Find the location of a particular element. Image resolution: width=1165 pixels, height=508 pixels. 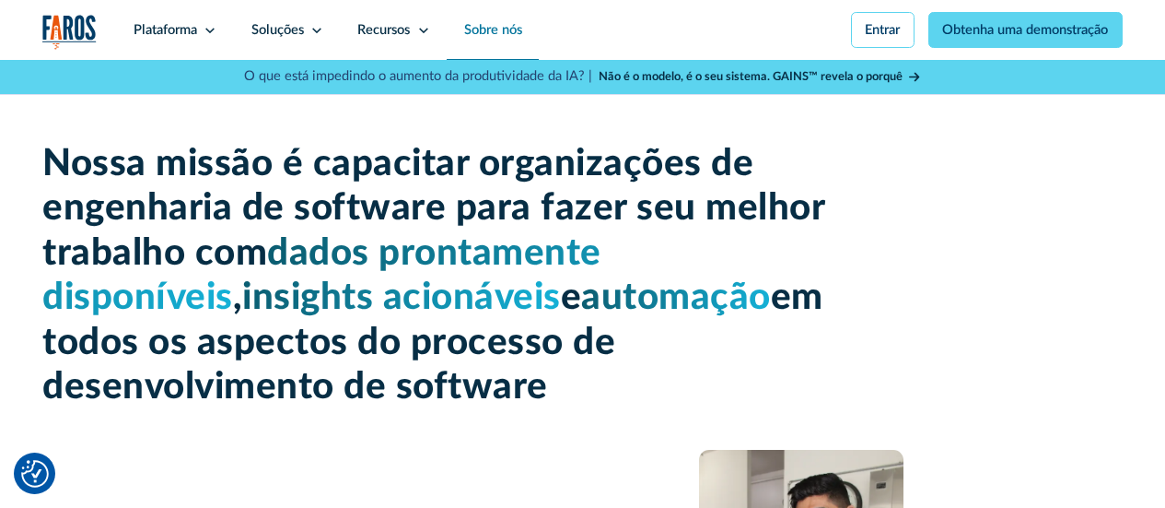

font: Nossa missão é capacitar organizações de engenharia de software para fazer seu melhor trabalho com is located at coordinates (433, 208).